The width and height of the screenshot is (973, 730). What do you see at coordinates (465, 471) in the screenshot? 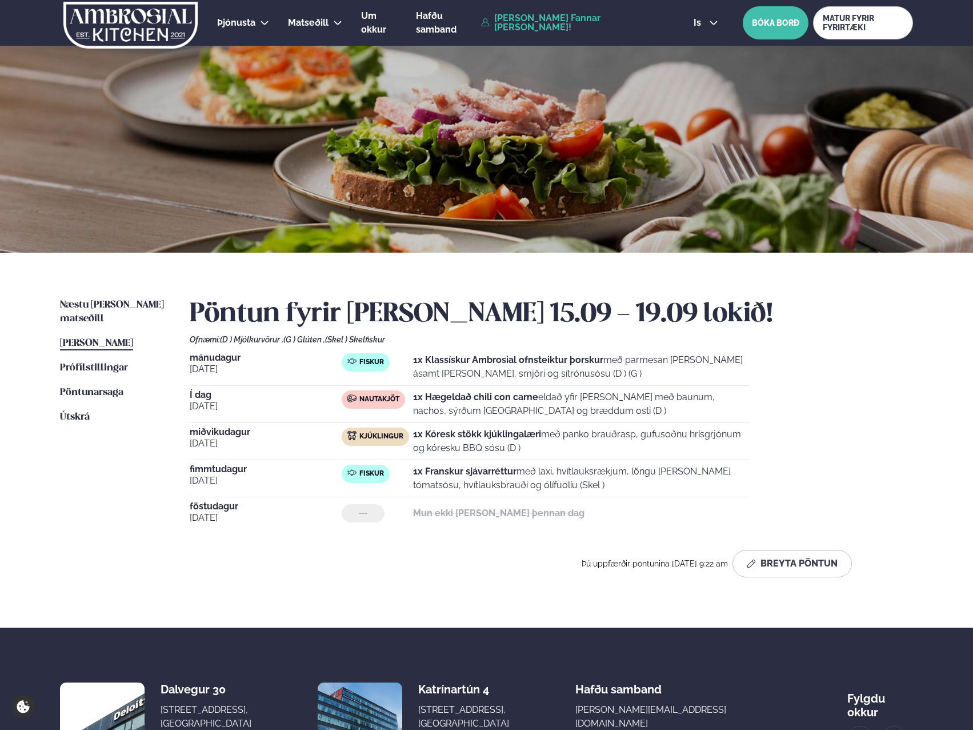
I see `strong: 1x Franskur sjávarréttur` at bounding box center [465, 471].